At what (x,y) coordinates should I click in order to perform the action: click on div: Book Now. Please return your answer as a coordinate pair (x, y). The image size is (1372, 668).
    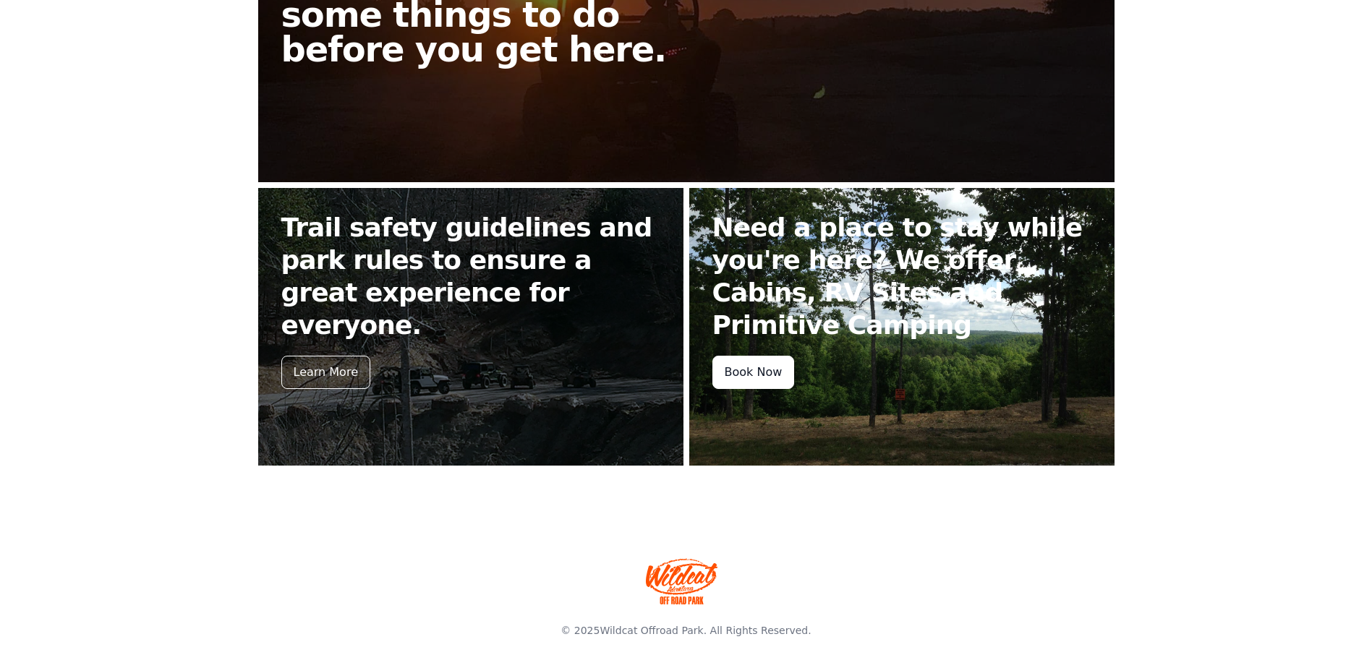
    Looking at the image, I should click on (754, 372).